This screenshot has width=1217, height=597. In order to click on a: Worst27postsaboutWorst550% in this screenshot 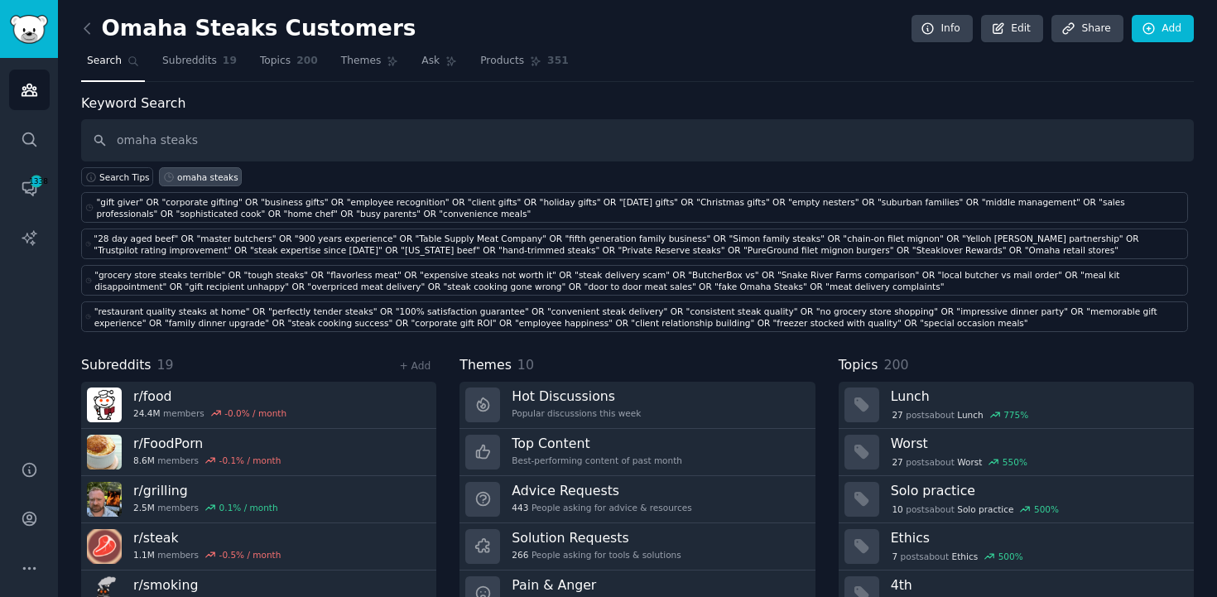, I will do `click(1016, 452)`.